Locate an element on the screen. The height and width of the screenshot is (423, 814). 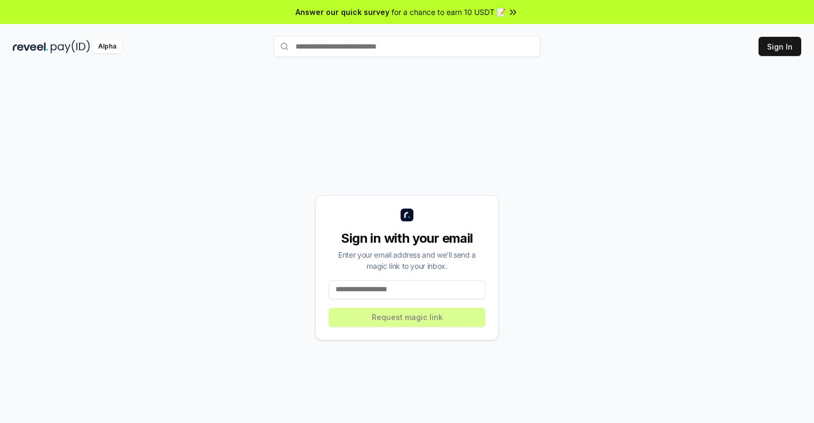
img: logo_small is located at coordinates (407, 215).